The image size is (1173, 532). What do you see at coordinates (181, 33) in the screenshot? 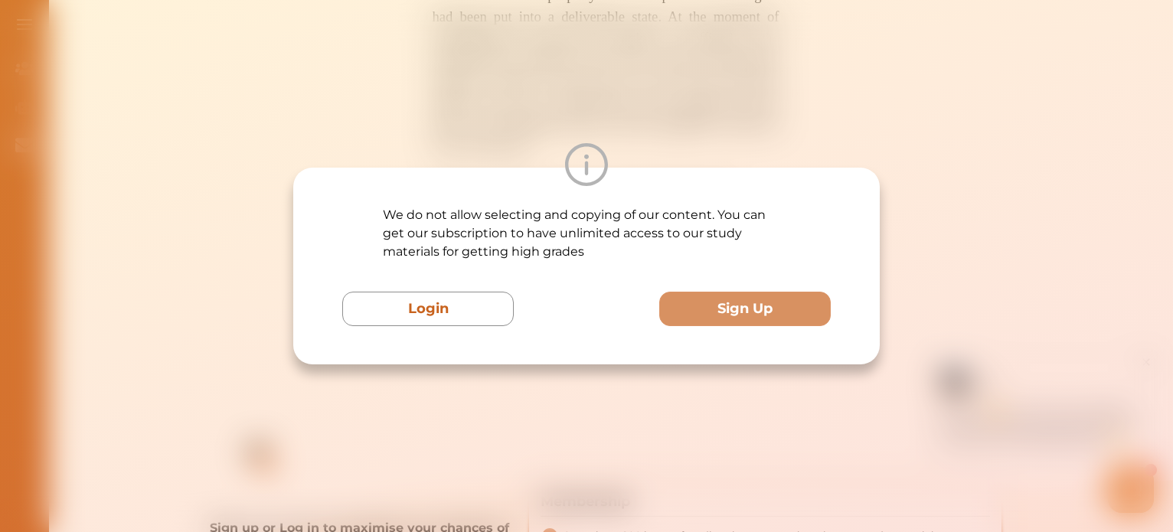
I see `div: Nini` at bounding box center [181, 33].